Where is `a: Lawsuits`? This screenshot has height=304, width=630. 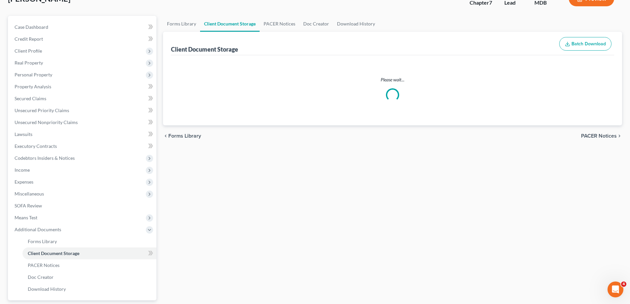 a: Lawsuits is located at coordinates (83, 134).